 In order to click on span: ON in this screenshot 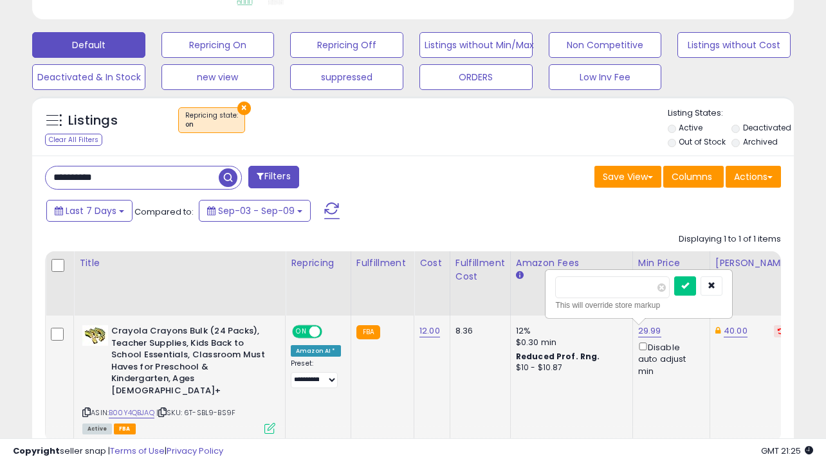, I will do `click(301, 332)`.